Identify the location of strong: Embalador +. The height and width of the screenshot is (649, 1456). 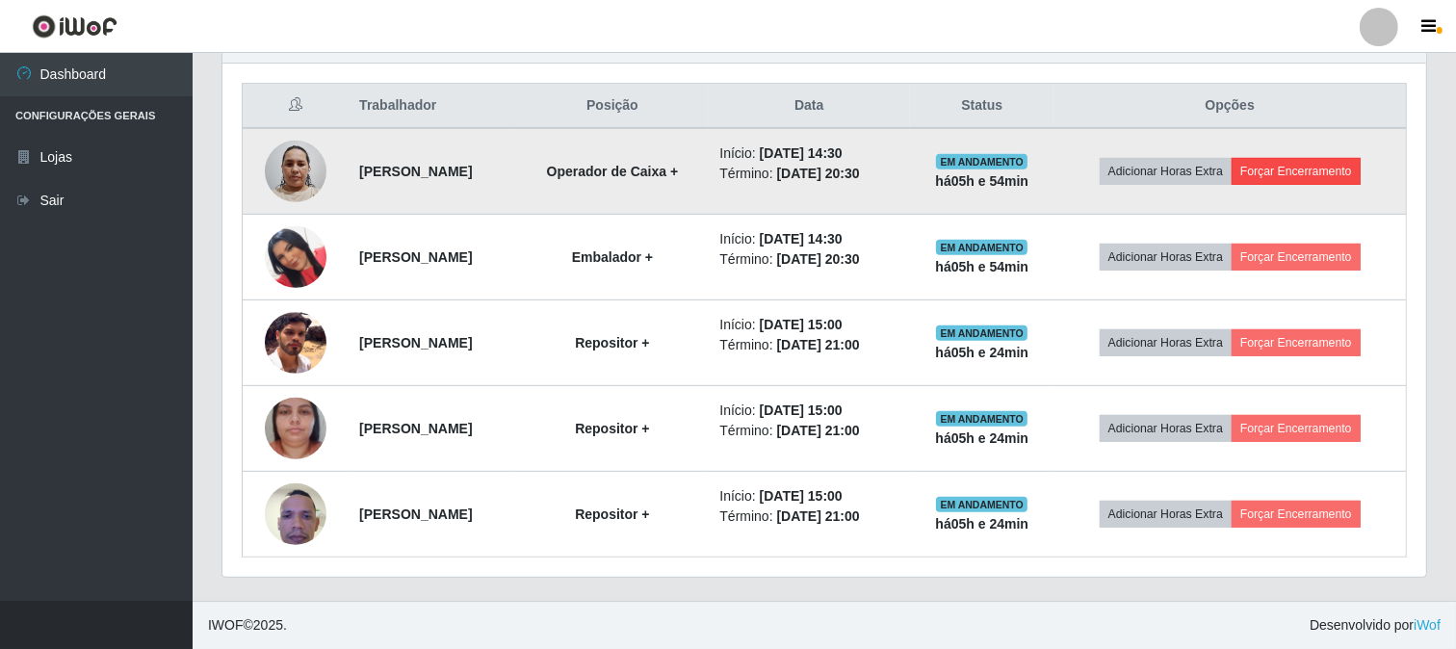
(613, 257).